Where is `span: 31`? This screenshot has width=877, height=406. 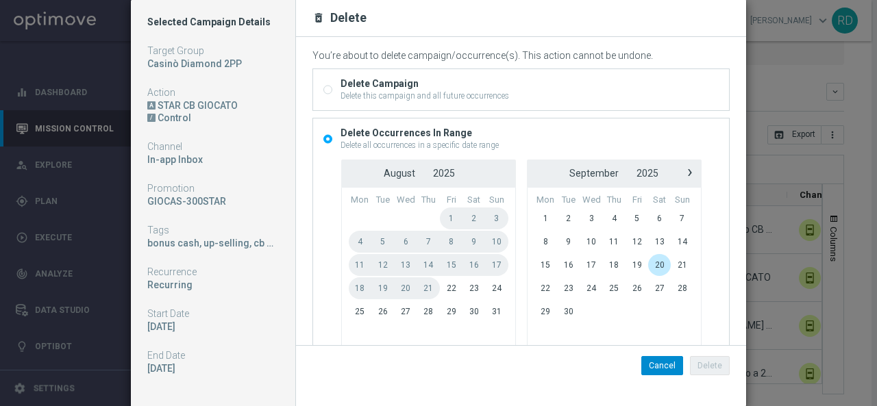 span: 31 is located at coordinates (496, 312).